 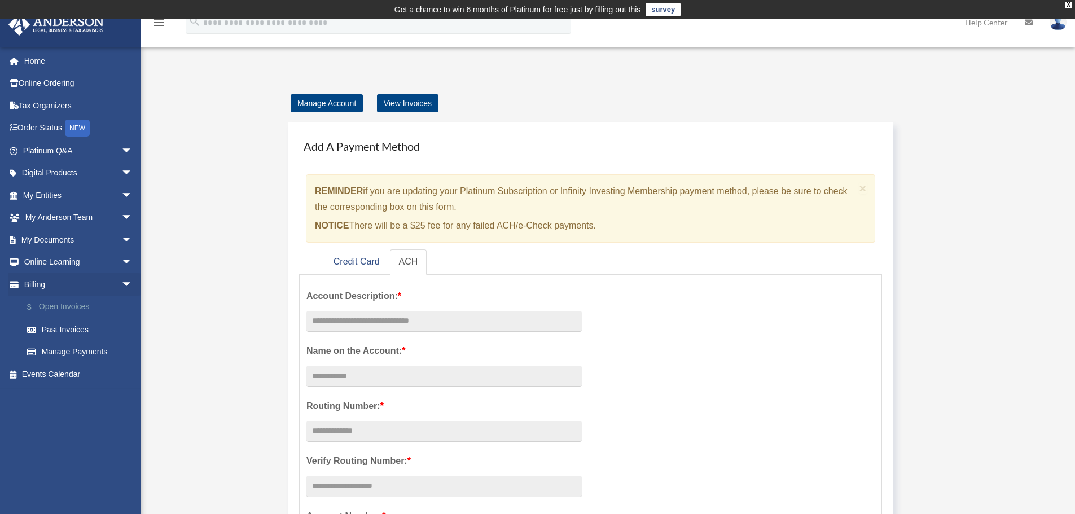 I want to click on a: Credit Card, so click(x=357, y=262).